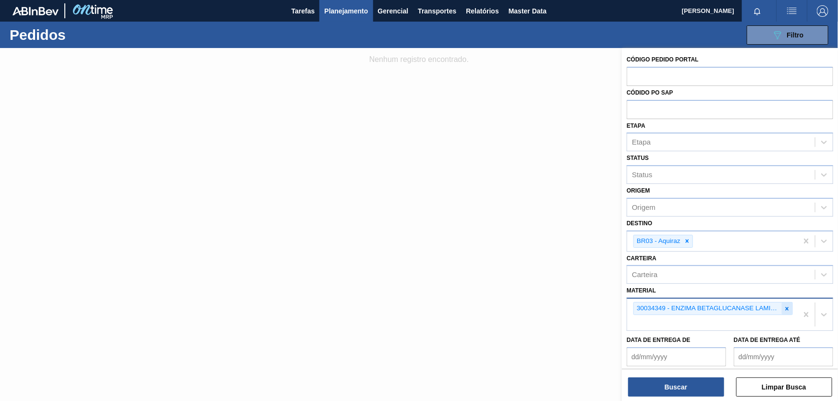  I want to click on label: Origem, so click(638, 191).